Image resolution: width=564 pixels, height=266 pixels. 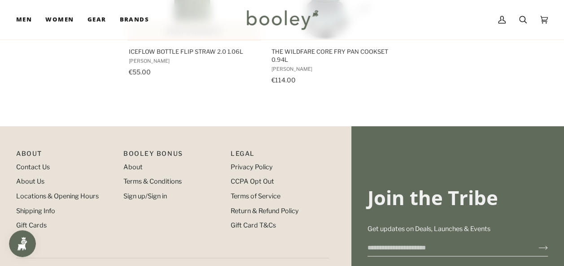 I want to click on a: Shipping Info, so click(x=35, y=211).